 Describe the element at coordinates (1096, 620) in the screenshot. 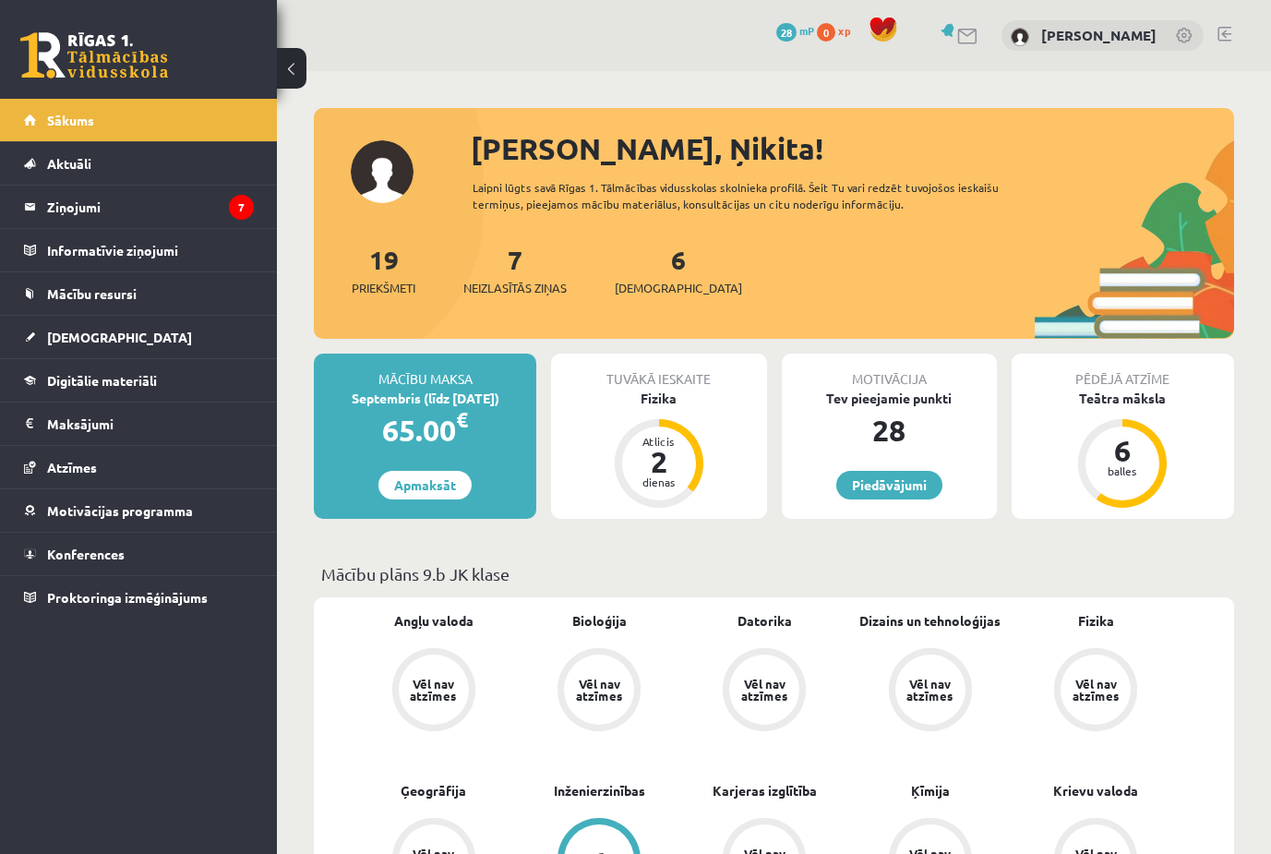

I see `a: Fizika` at that location.